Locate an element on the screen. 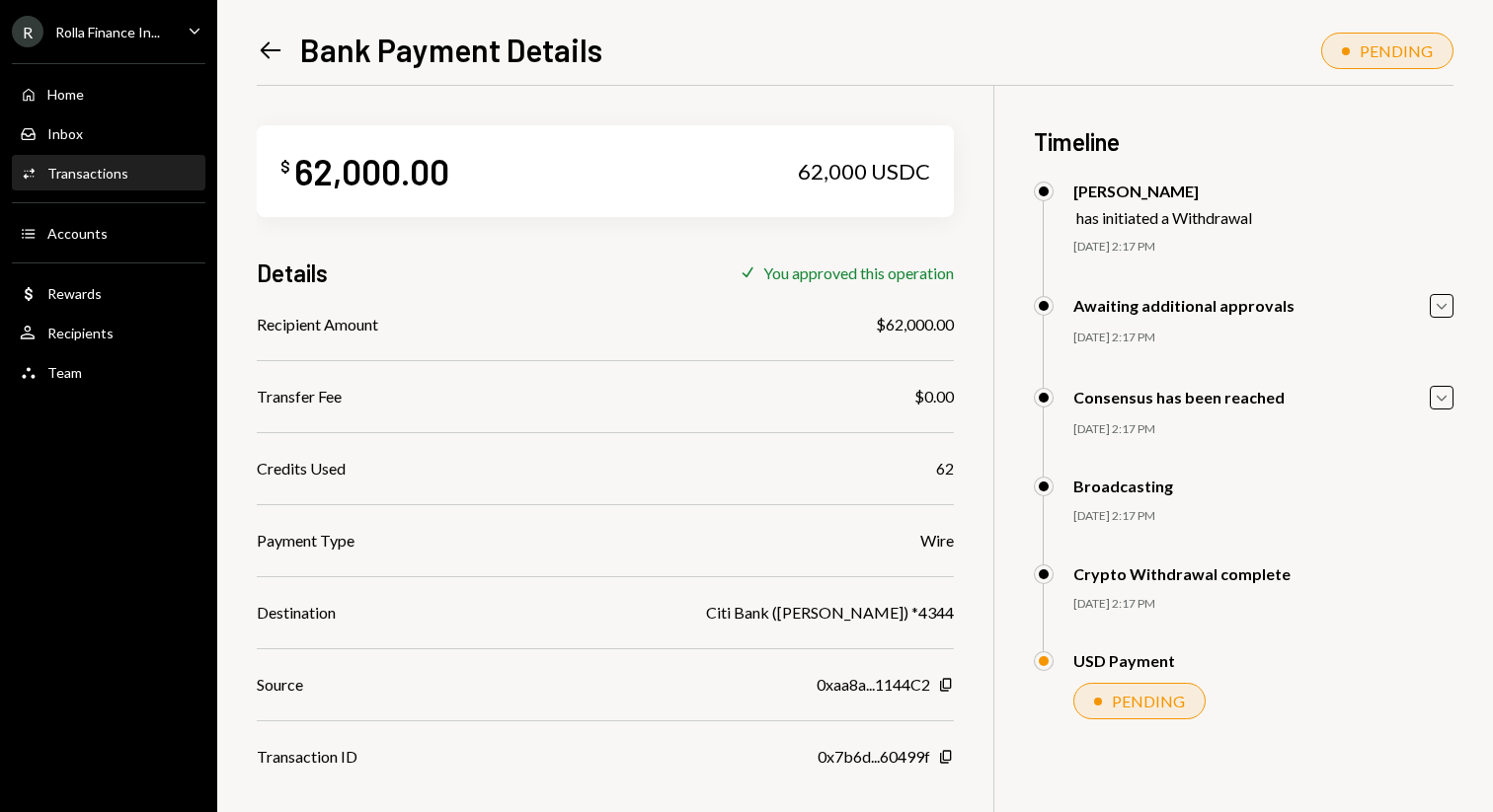 This screenshot has height=812, width=1493. div: Wire is located at coordinates (937, 541).